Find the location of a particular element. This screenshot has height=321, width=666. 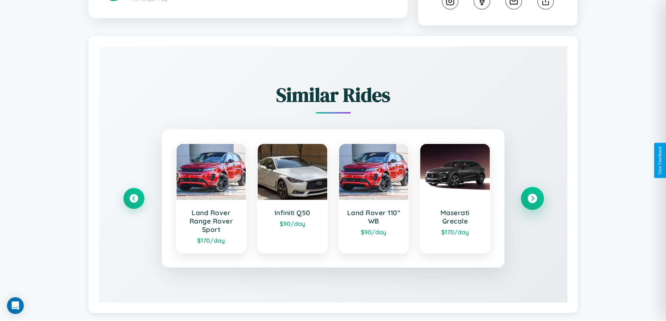

div: Give Feedback is located at coordinates (660, 161).